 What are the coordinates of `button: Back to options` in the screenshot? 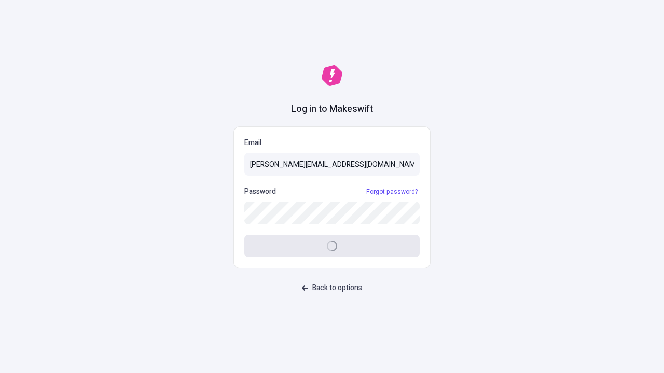 It's located at (332, 288).